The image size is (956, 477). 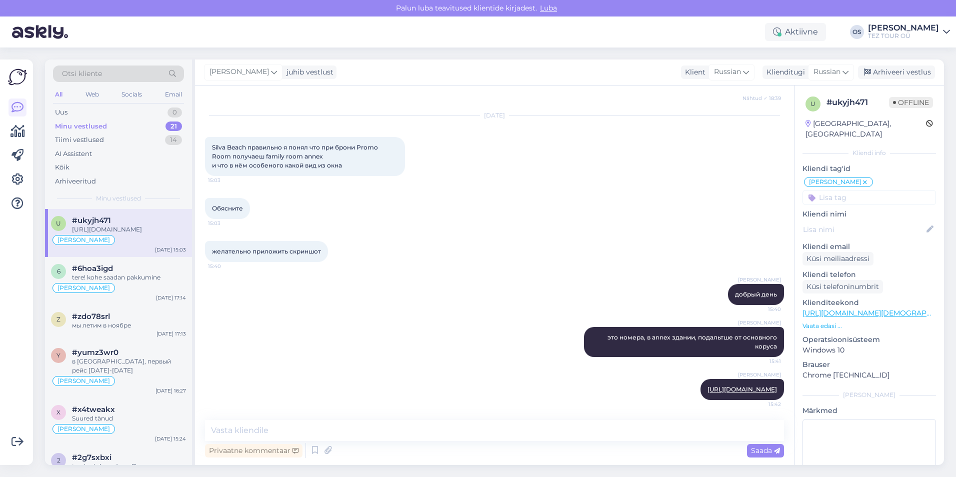 I want to click on span: 2, so click(x=58, y=460).